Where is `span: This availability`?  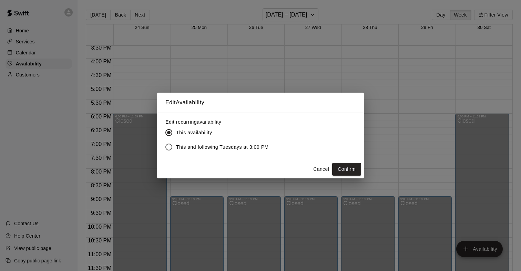 span: This availability is located at coordinates (194, 133).